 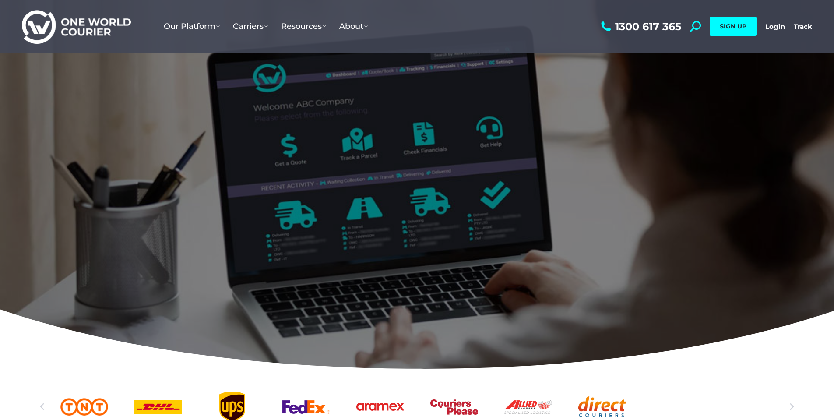 I want to click on span: Resources, so click(x=304, y=26).